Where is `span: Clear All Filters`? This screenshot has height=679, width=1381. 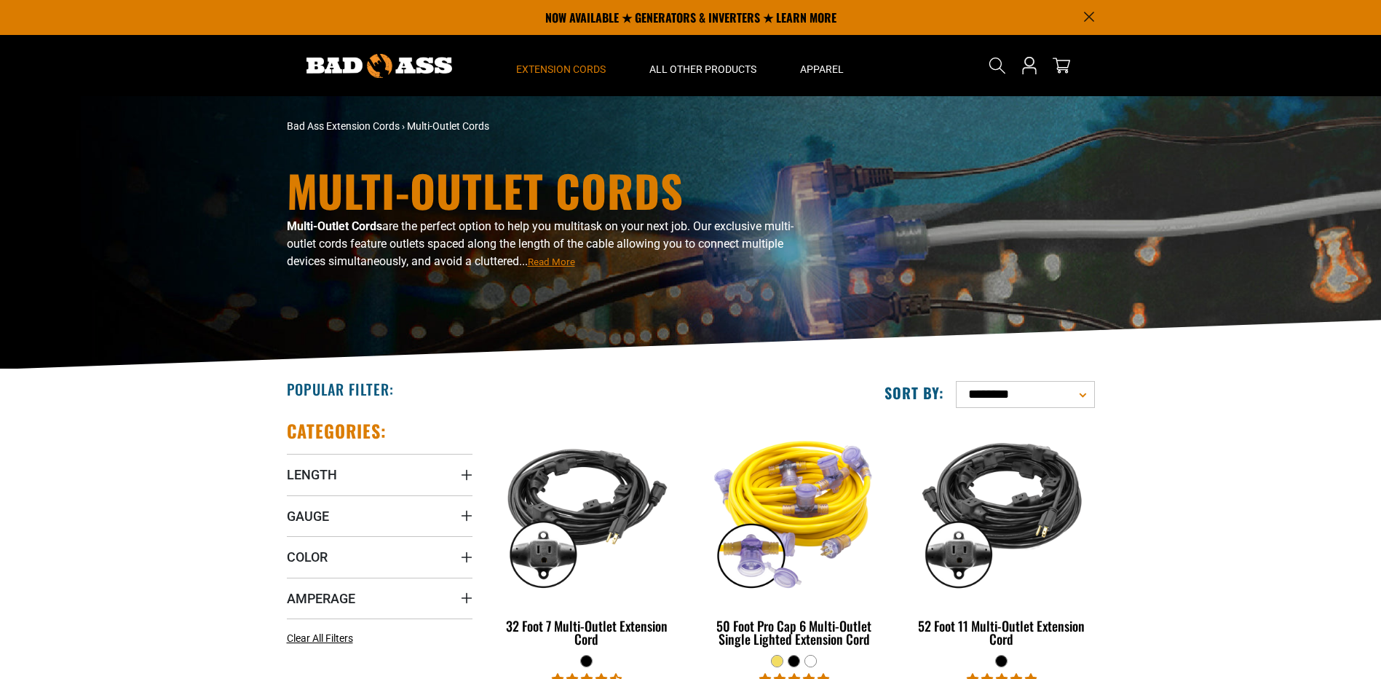 span: Clear All Filters is located at coordinates (320, 638).